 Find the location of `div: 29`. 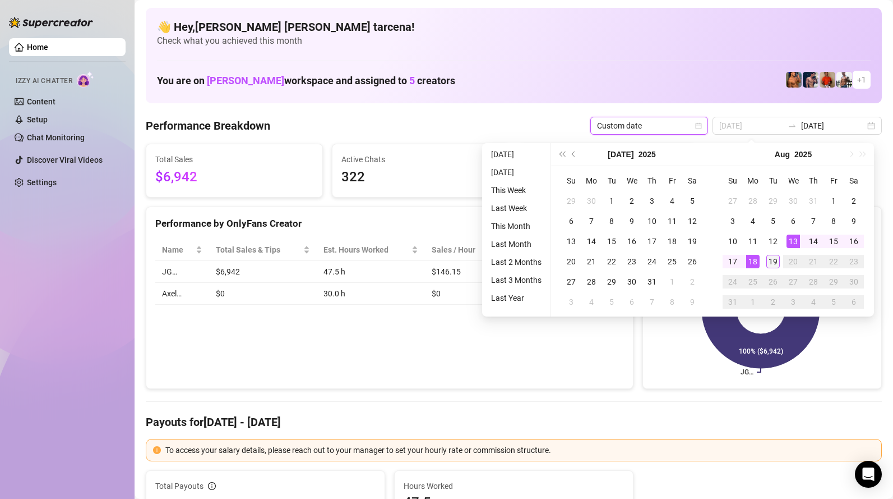

div: 29 is located at coordinates (834, 282).